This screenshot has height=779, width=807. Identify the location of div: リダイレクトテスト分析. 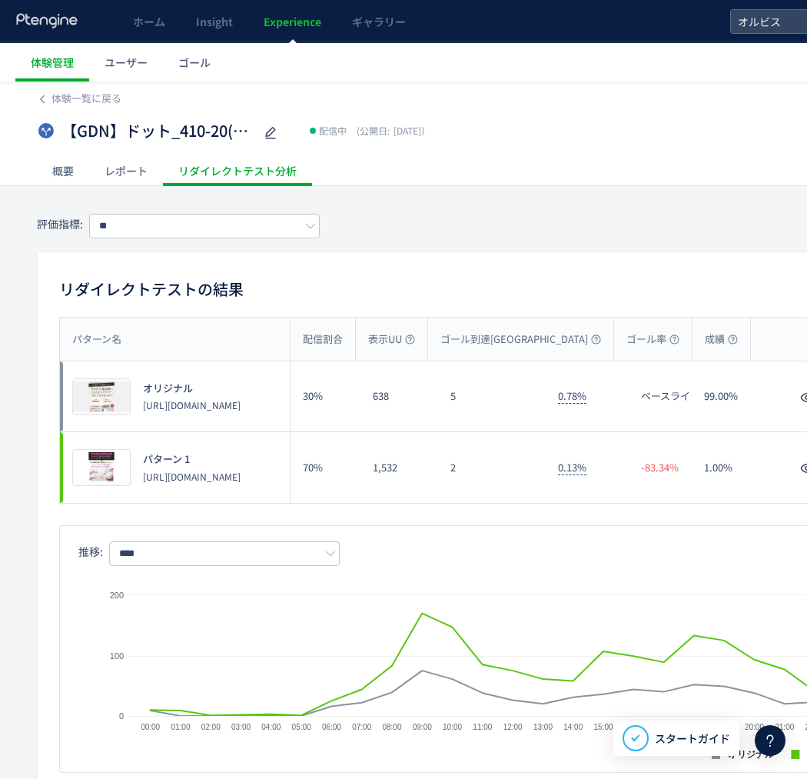
(238, 171).